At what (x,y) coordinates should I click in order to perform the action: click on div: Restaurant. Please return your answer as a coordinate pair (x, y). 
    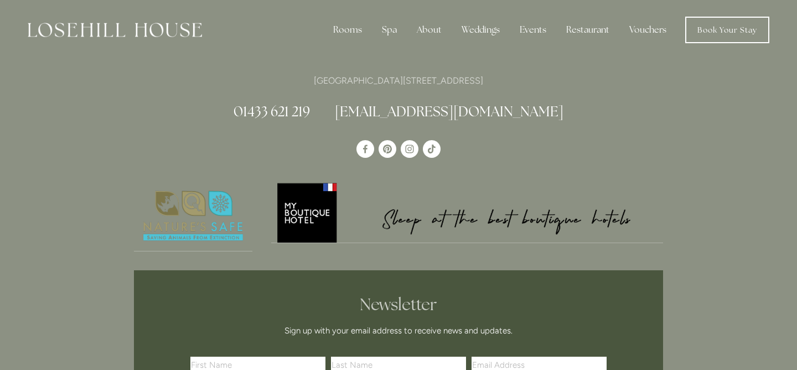
    Looking at the image, I should click on (588, 30).